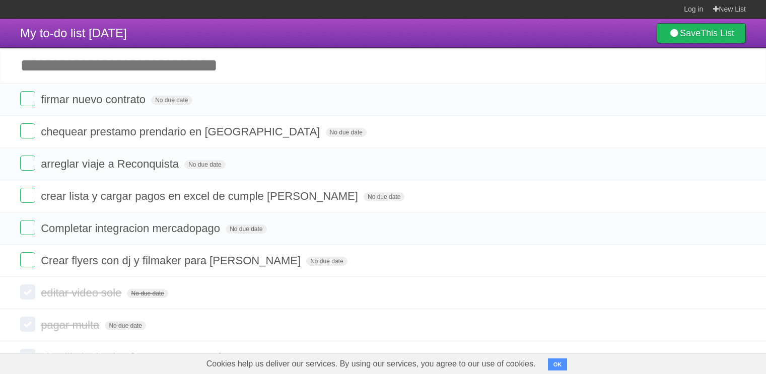 Image resolution: width=766 pixels, height=374 pixels. Describe the element at coordinates (371, 364) in the screenshot. I see `span: Cookies help us deliver our services. By using our services, you agree to our use of cookies.` at that location.